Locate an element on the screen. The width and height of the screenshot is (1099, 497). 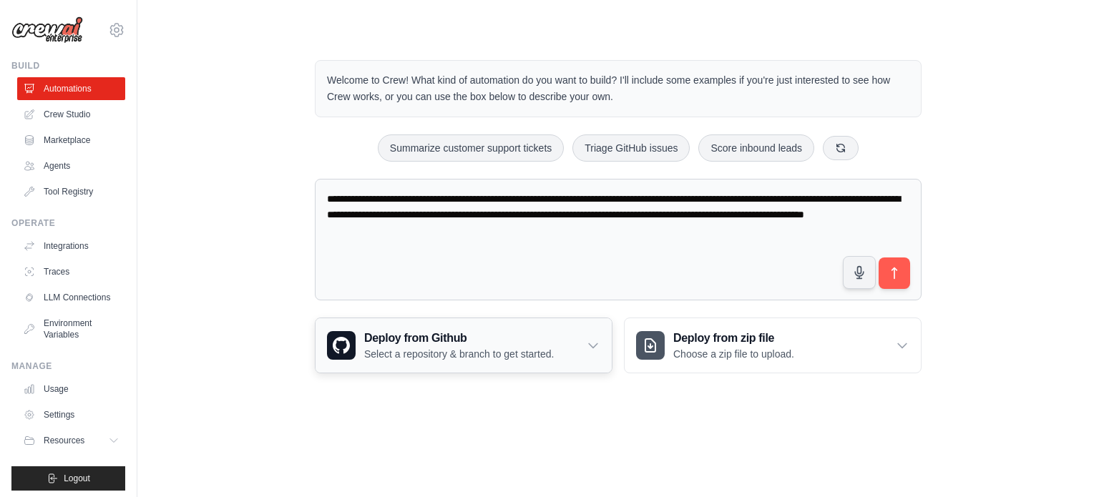
h3: Deploy from zip file is located at coordinates (733, 338).